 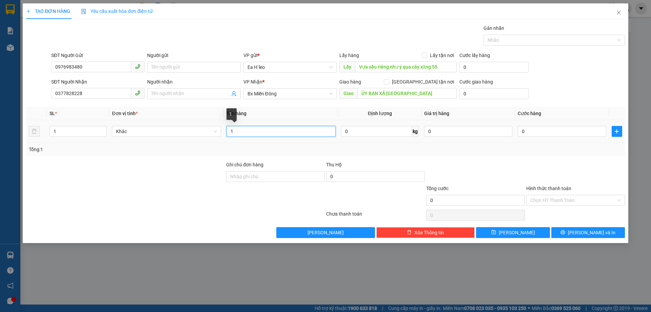 I want to click on label: Cước lấy hàng, so click(x=475, y=55).